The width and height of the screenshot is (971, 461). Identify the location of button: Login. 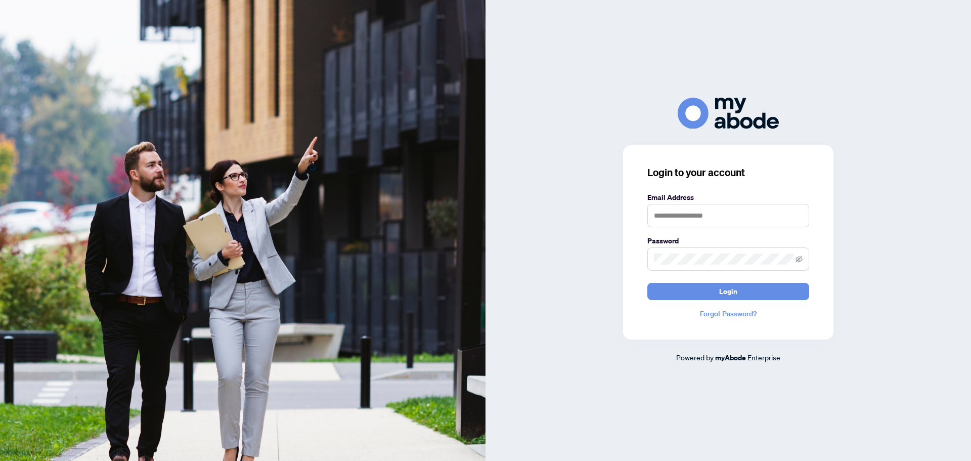
(728, 291).